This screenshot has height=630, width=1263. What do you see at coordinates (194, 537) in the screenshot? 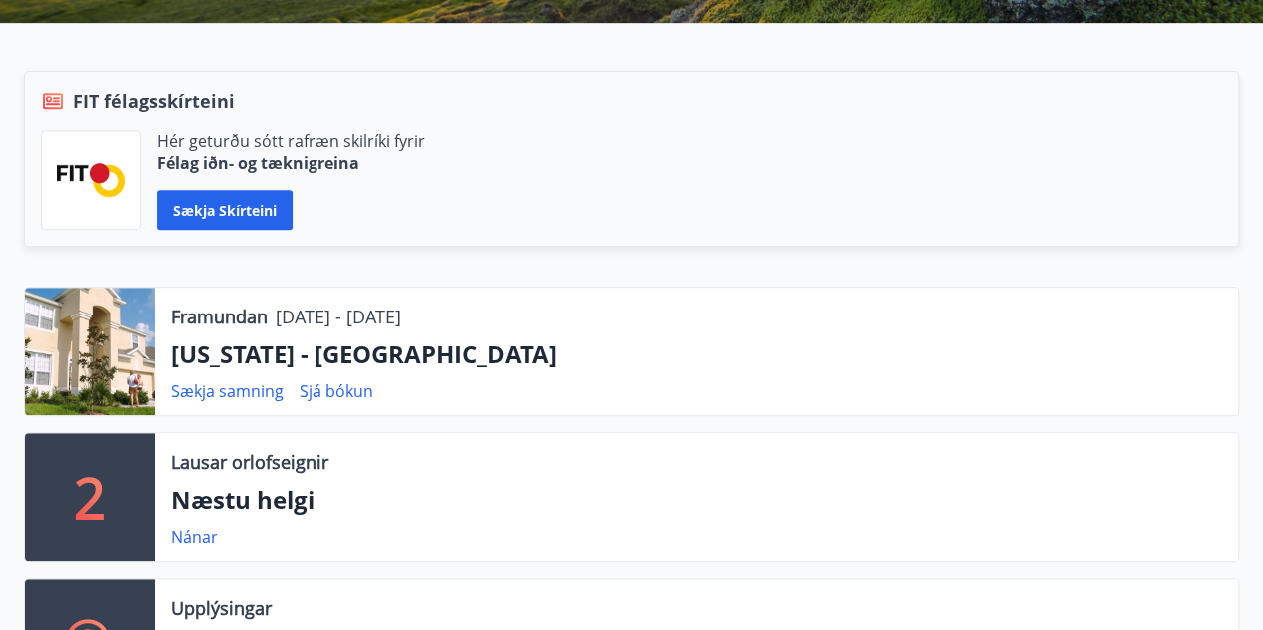
I see `a: Nánar` at bounding box center [194, 537].